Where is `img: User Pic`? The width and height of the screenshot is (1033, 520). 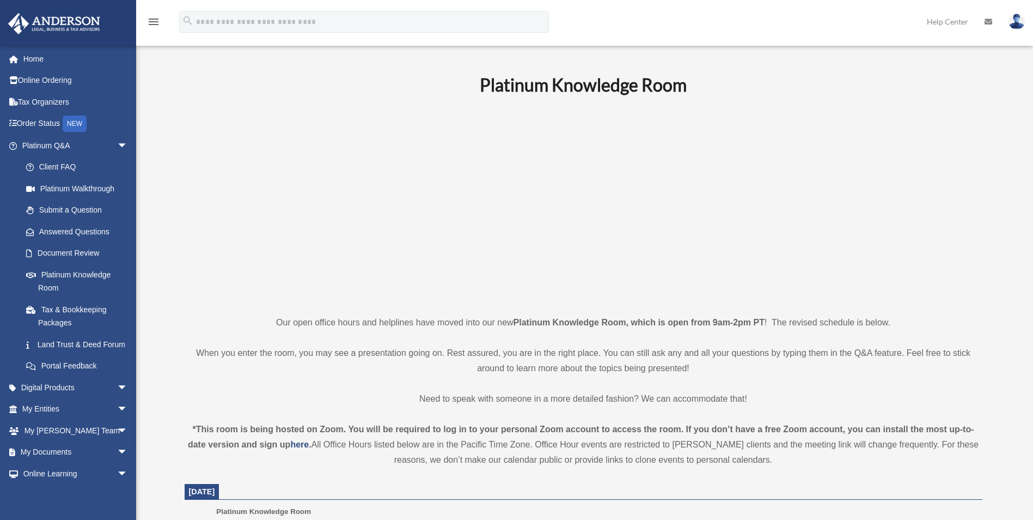 img: User Pic is located at coordinates (1017, 21).